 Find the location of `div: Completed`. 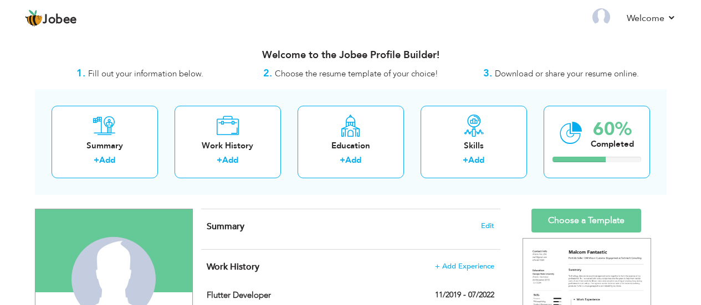

div: Completed is located at coordinates (612, 144).